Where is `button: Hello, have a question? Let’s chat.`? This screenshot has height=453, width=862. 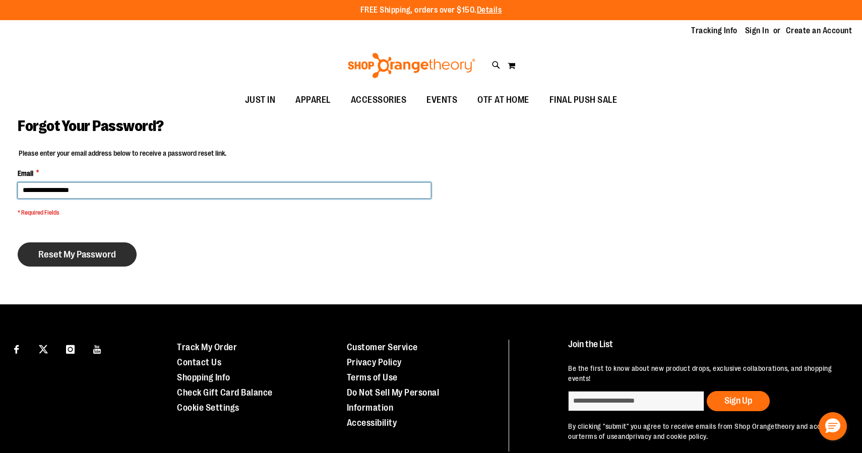 button: Hello, have a question? Let’s chat. is located at coordinates (833, 427).